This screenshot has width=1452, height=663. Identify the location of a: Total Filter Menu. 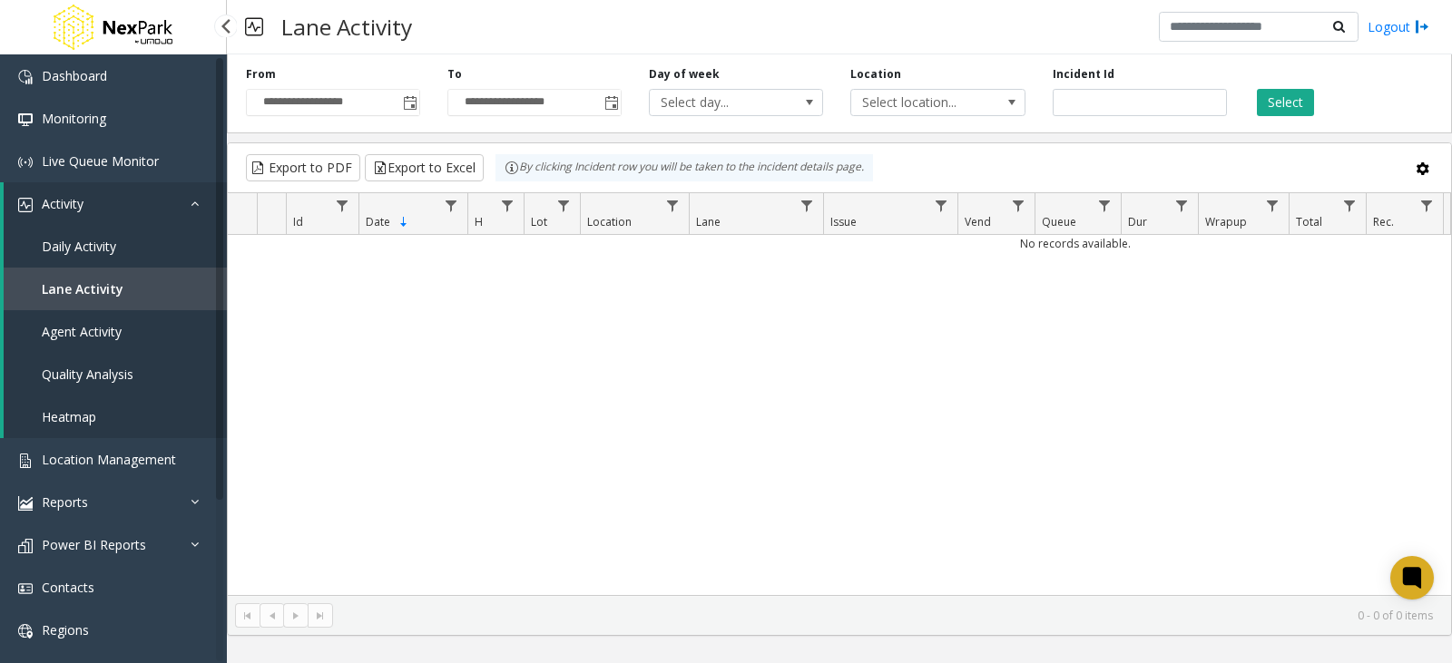
(1349, 205).